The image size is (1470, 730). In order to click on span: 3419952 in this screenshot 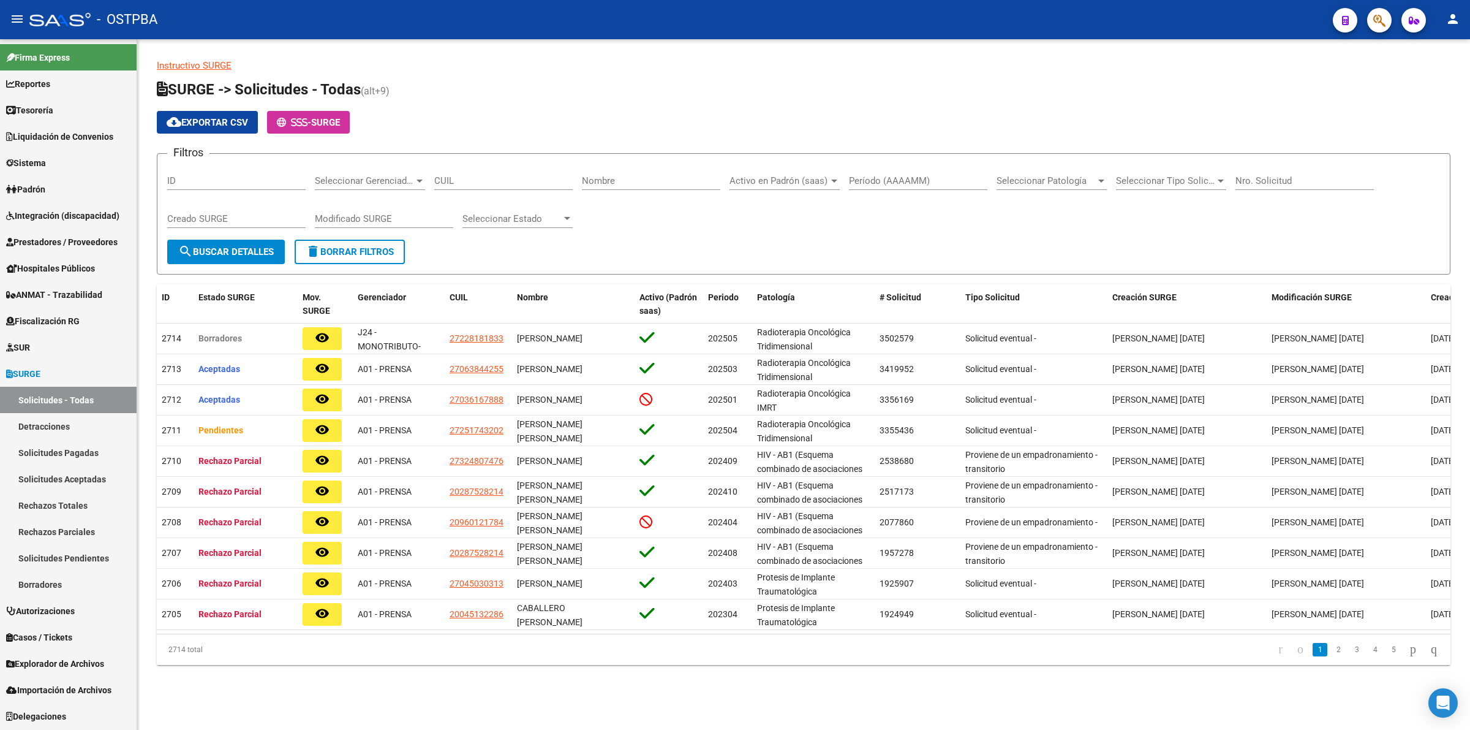, I will do `click(897, 369)`.